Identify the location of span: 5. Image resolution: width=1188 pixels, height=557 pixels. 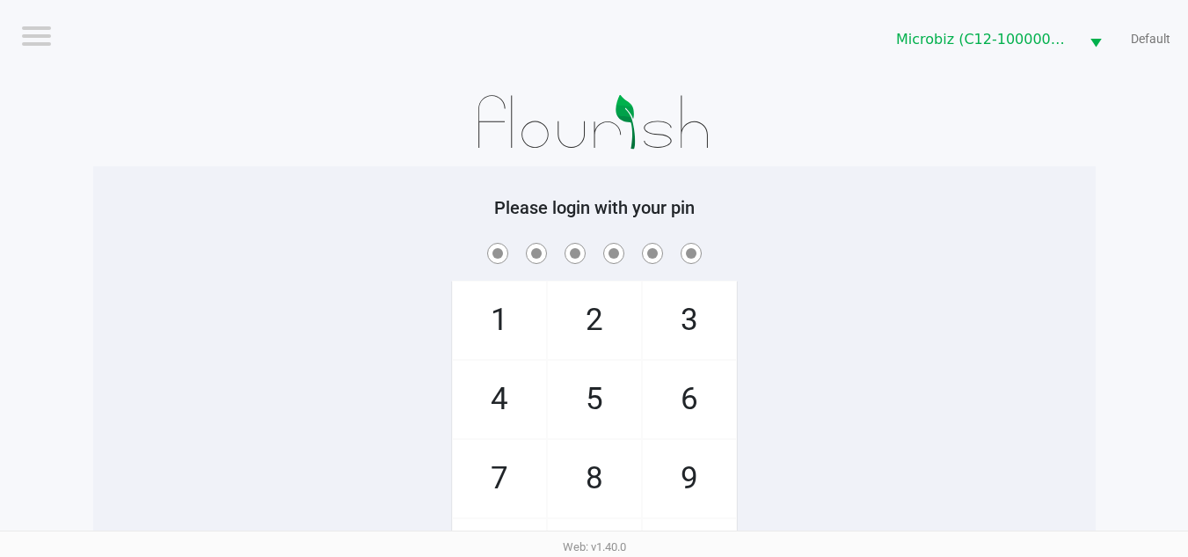
(594, 399).